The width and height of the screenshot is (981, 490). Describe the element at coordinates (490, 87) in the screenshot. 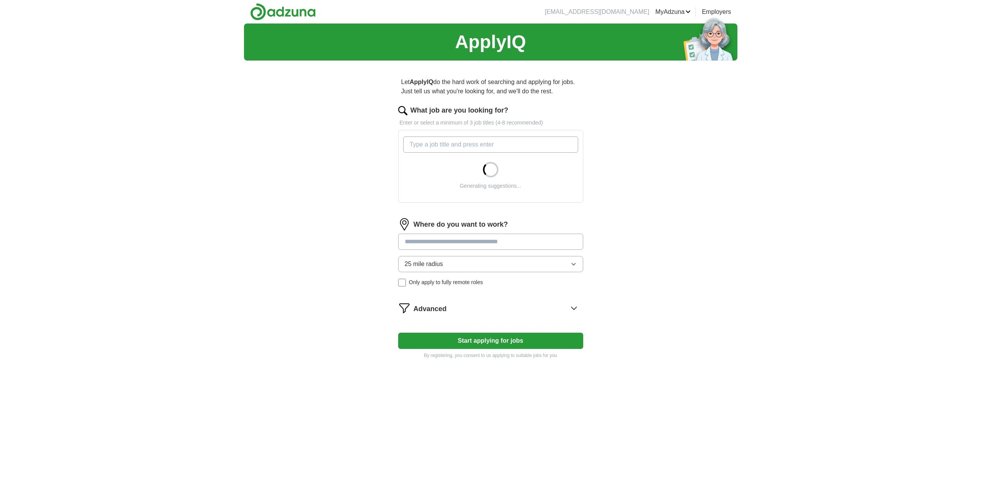

I see `p: Let do the hard work of searching and applying for jobs. Just tell us what you're looking for, an...` at that location.